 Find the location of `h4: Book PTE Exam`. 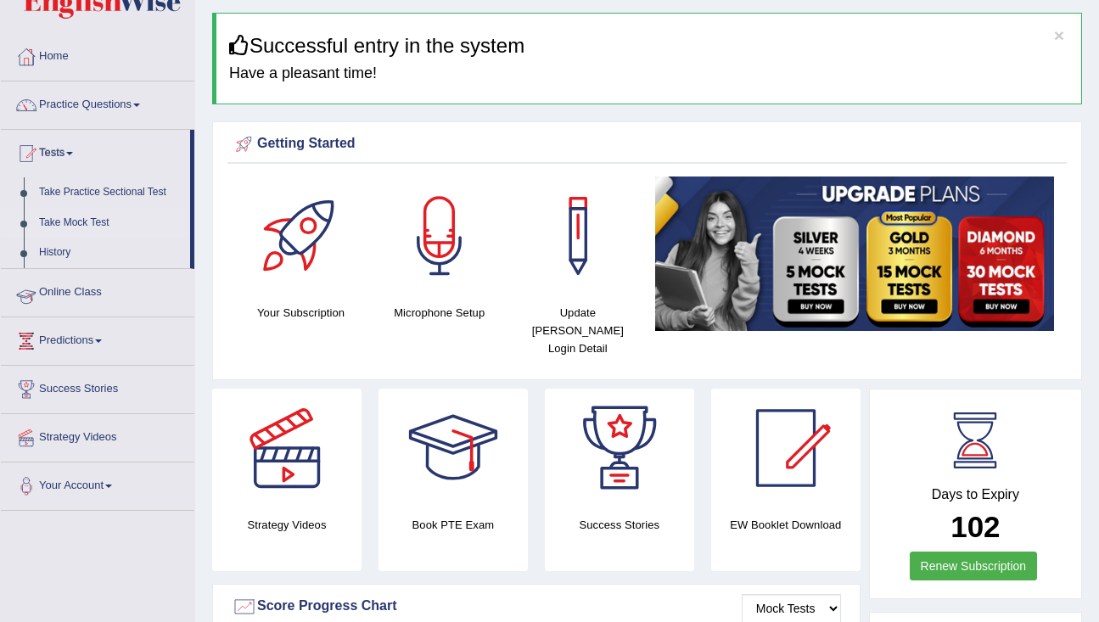

h4: Book PTE Exam is located at coordinates (453, 525).